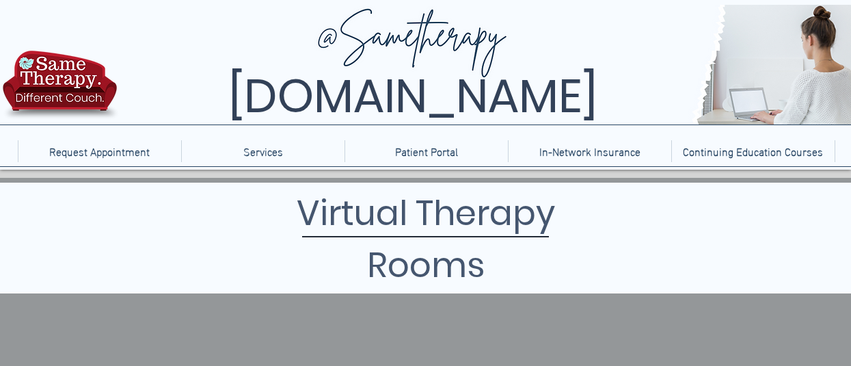  Describe the element at coordinates (753, 151) in the screenshot. I see `p: Continuing Education Courses` at that location.